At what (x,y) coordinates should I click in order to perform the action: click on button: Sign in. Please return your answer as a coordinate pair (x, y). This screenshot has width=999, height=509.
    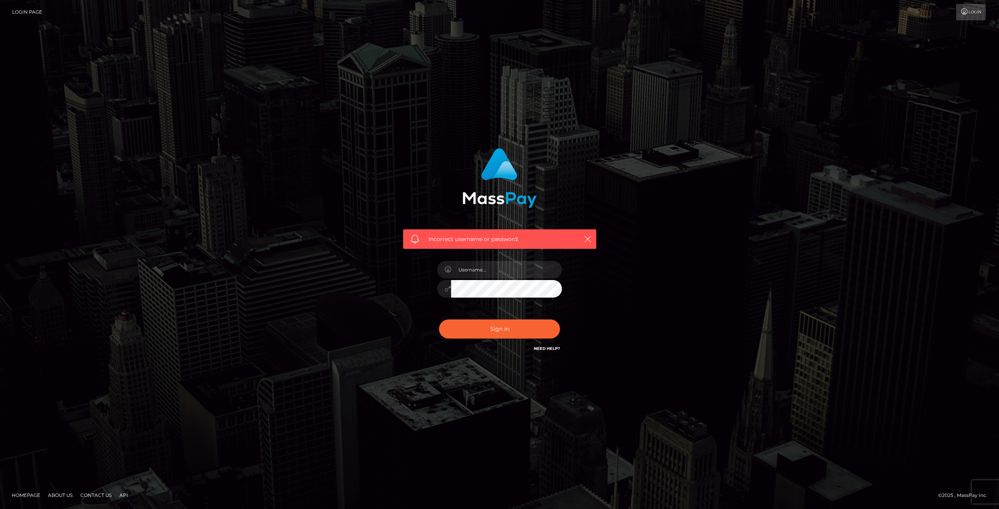
    Looking at the image, I should click on (500, 329).